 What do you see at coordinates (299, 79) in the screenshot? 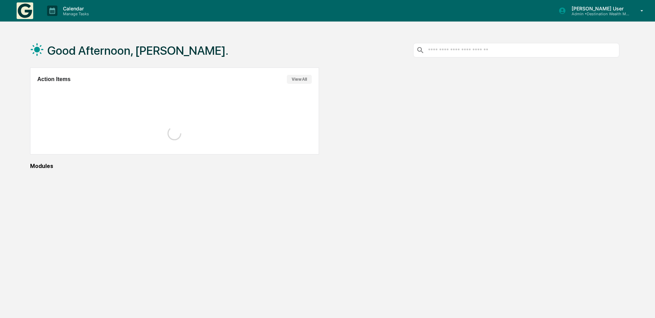
I see `a: View All` at bounding box center [299, 79].